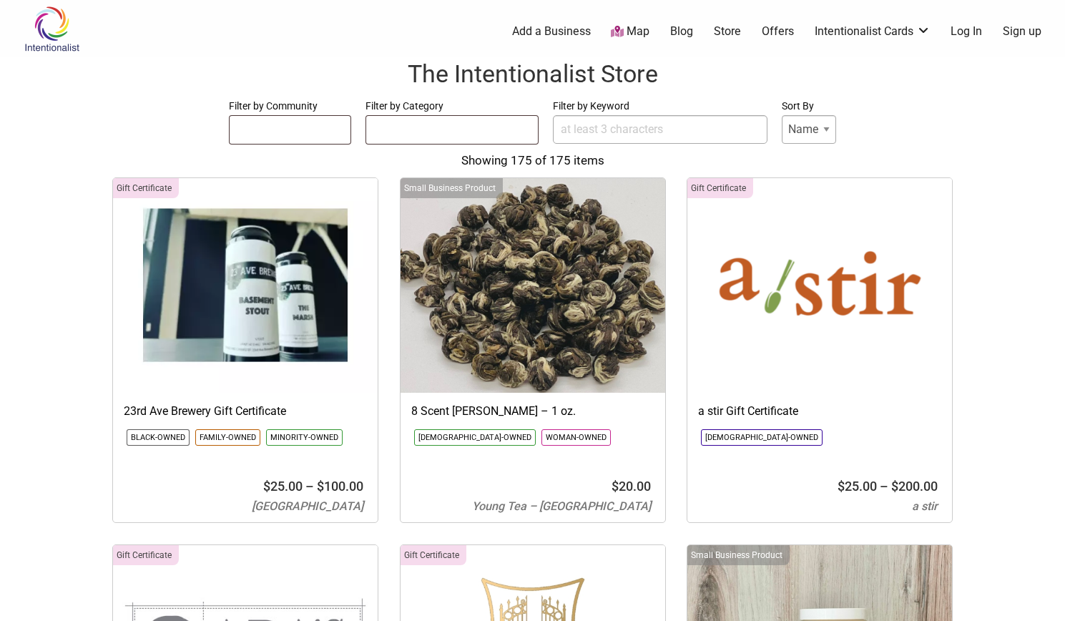 The image size is (1065, 621). What do you see at coordinates (630, 31) in the screenshot?
I see `a: Map` at bounding box center [630, 31].